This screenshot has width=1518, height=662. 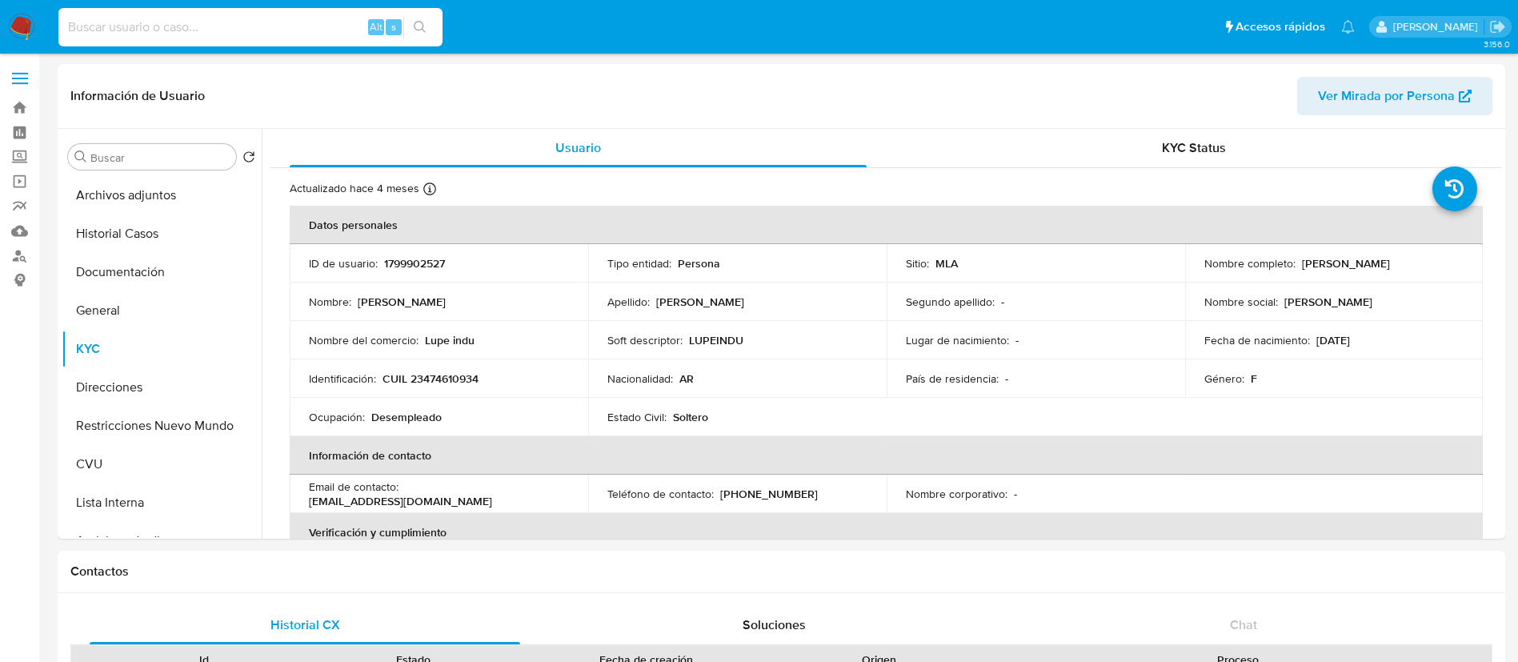 What do you see at coordinates (1254, 379) in the screenshot?
I see `p: F` at bounding box center [1254, 379].